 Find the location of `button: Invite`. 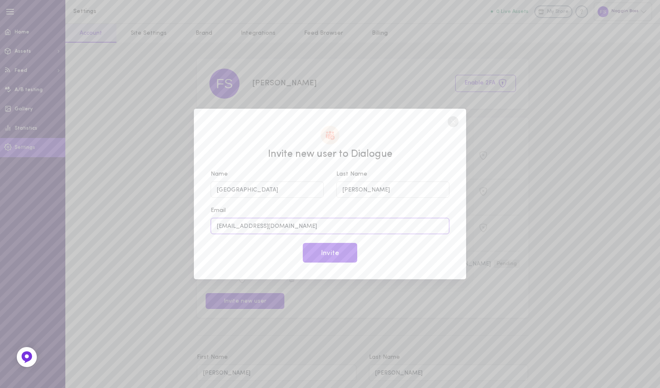

button: Invite is located at coordinates (330, 253).